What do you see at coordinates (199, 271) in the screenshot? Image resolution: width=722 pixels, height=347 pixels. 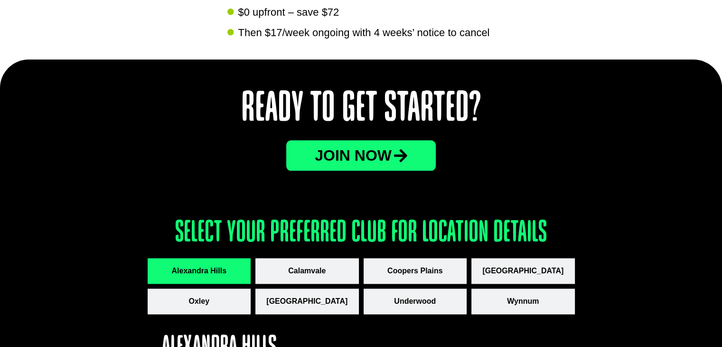 I see `span: Alexandra Hills` at bounding box center [199, 271].